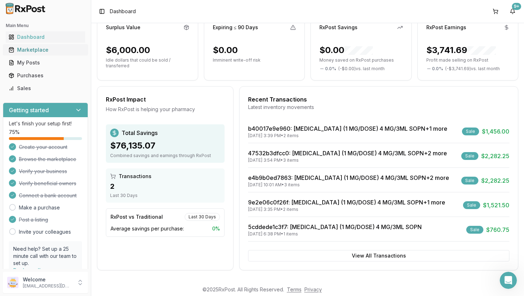 Image resolution: width=524 pixels, height=296 pixels. What do you see at coordinates (45, 63) in the screenshot?
I see `button: My Posts` at bounding box center [45, 63].